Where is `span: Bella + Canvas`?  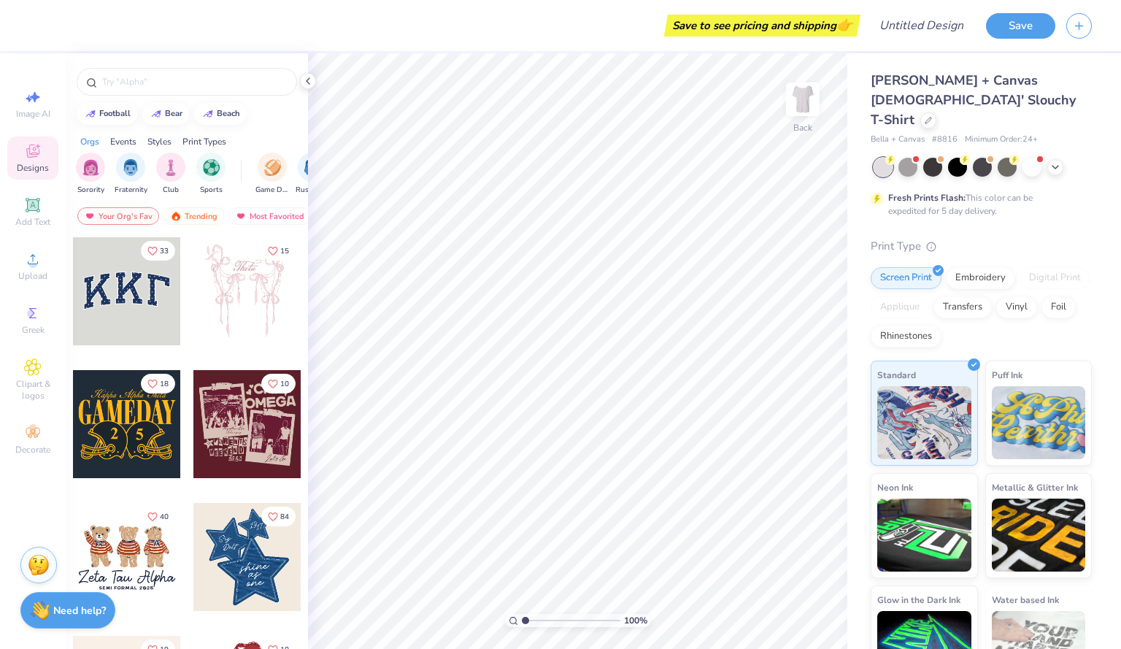 span: Bella + Canvas is located at coordinates (898, 139).